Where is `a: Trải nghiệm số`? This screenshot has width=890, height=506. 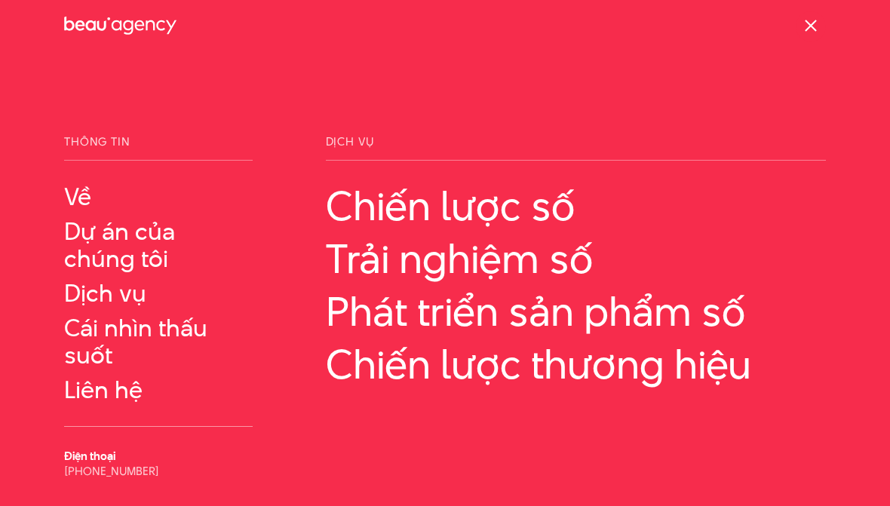 a: Trải nghiệm số is located at coordinates (575, 259).